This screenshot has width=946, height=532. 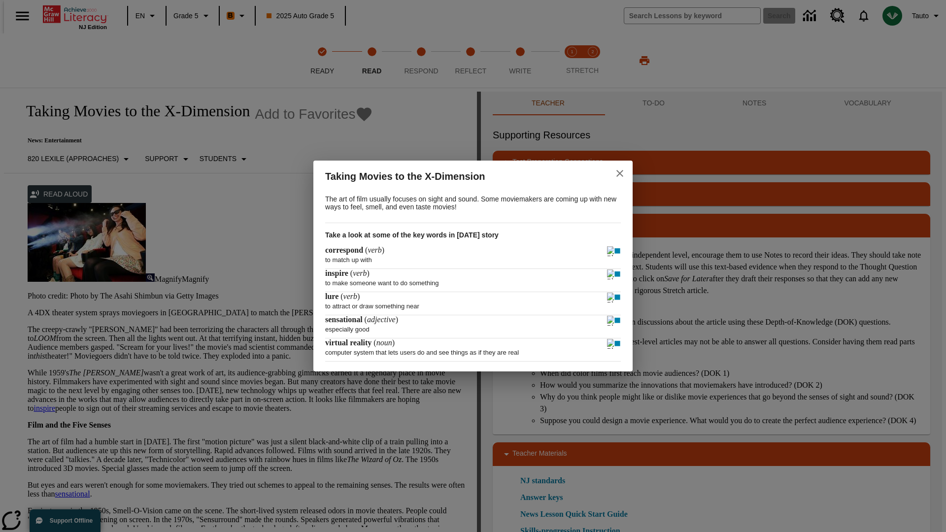 What do you see at coordinates (384, 342) in the screenshot?
I see `span: noun` at bounding box center [384, 342].